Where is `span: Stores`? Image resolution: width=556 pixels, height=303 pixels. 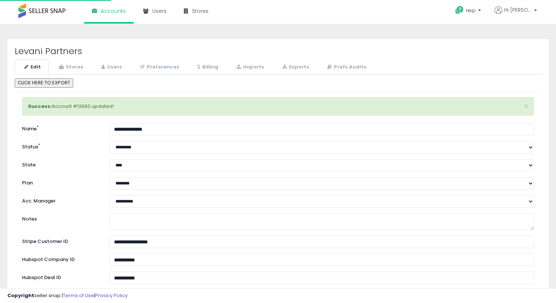
span: Stores is located at coordinates (200, 11).